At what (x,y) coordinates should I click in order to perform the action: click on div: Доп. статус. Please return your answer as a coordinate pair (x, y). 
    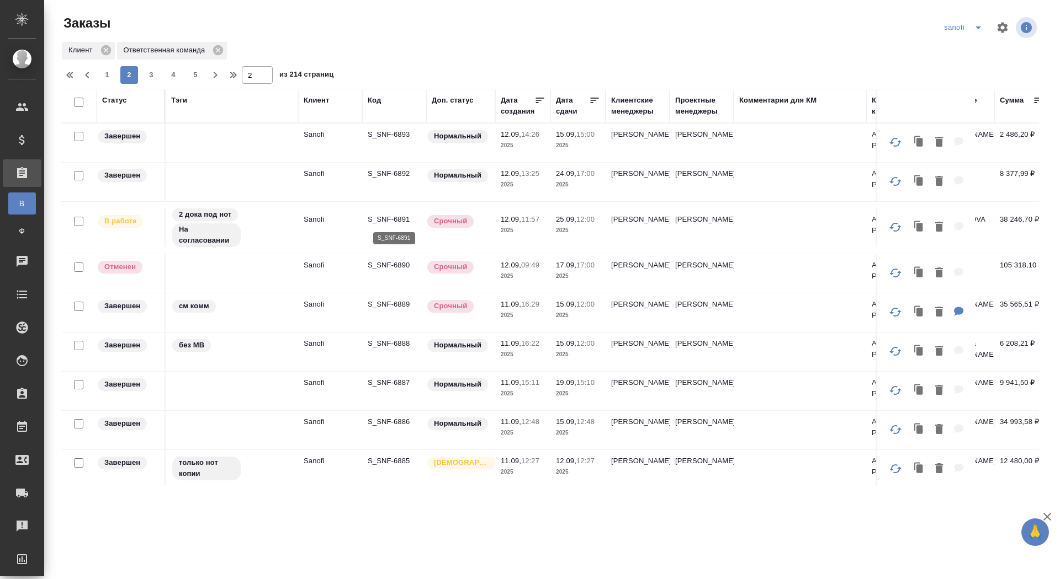
    Looking at the image, I should click on (453, 100).